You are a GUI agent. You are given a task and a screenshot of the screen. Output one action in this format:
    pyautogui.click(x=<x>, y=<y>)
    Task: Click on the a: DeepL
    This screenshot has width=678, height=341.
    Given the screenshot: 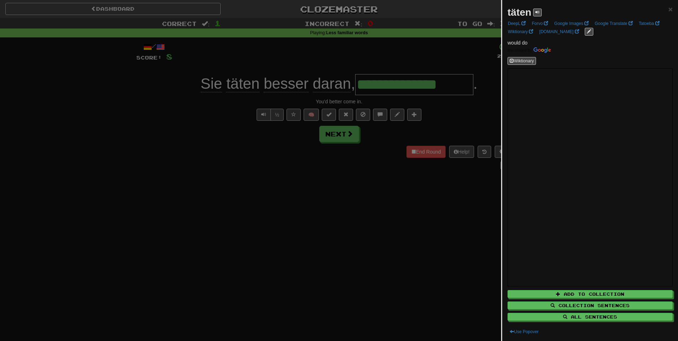 What is the action you would take?
    pyautogui.click(x=517, y=23)
    